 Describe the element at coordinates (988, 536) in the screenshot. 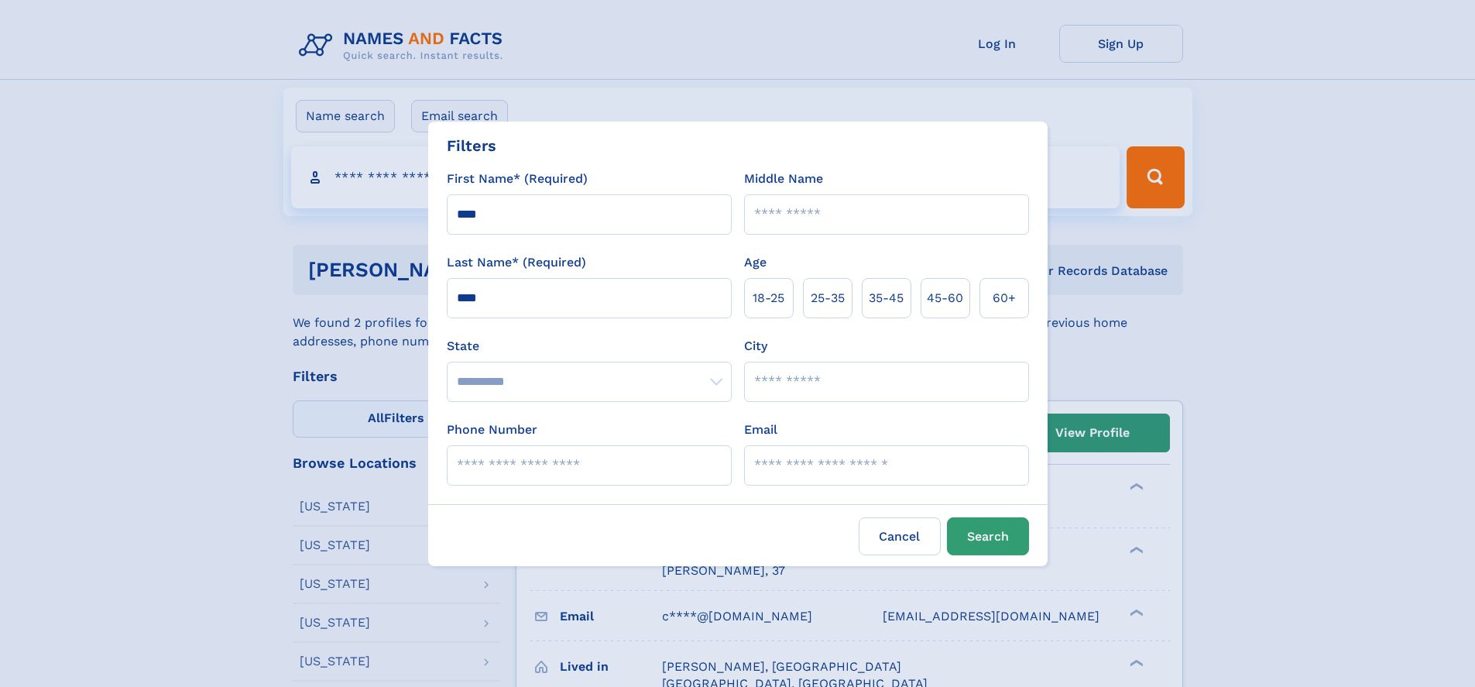

I see `button: Search` at that location.